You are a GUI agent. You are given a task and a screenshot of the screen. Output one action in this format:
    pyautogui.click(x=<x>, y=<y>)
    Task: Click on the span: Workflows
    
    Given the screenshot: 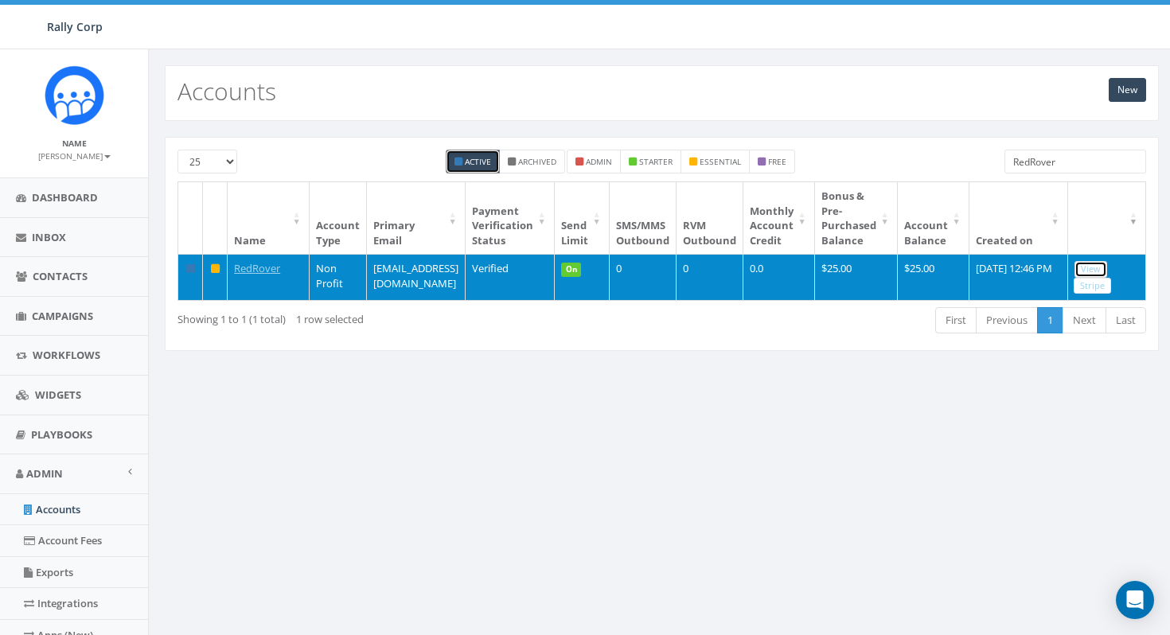 What is the action you would take?
    pyautogui.click(x=66, y=355)
    